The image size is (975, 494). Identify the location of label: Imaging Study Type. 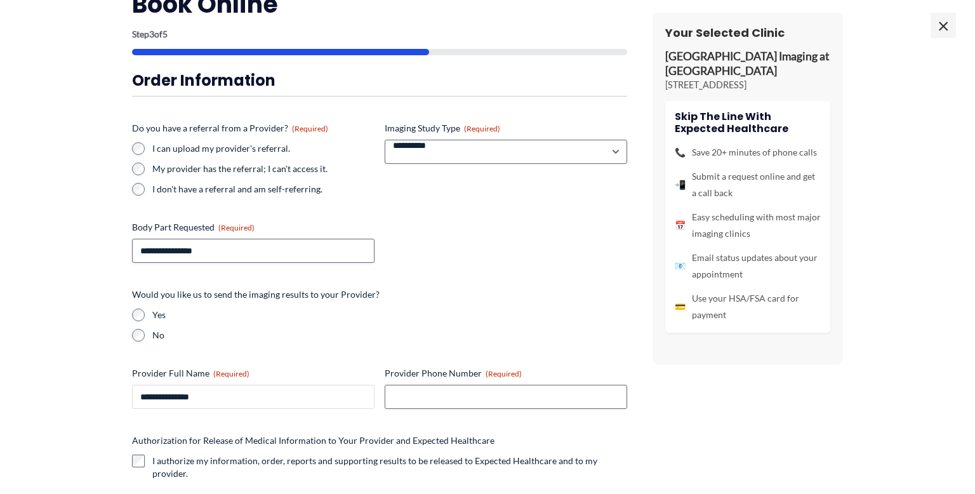
(506, 128).